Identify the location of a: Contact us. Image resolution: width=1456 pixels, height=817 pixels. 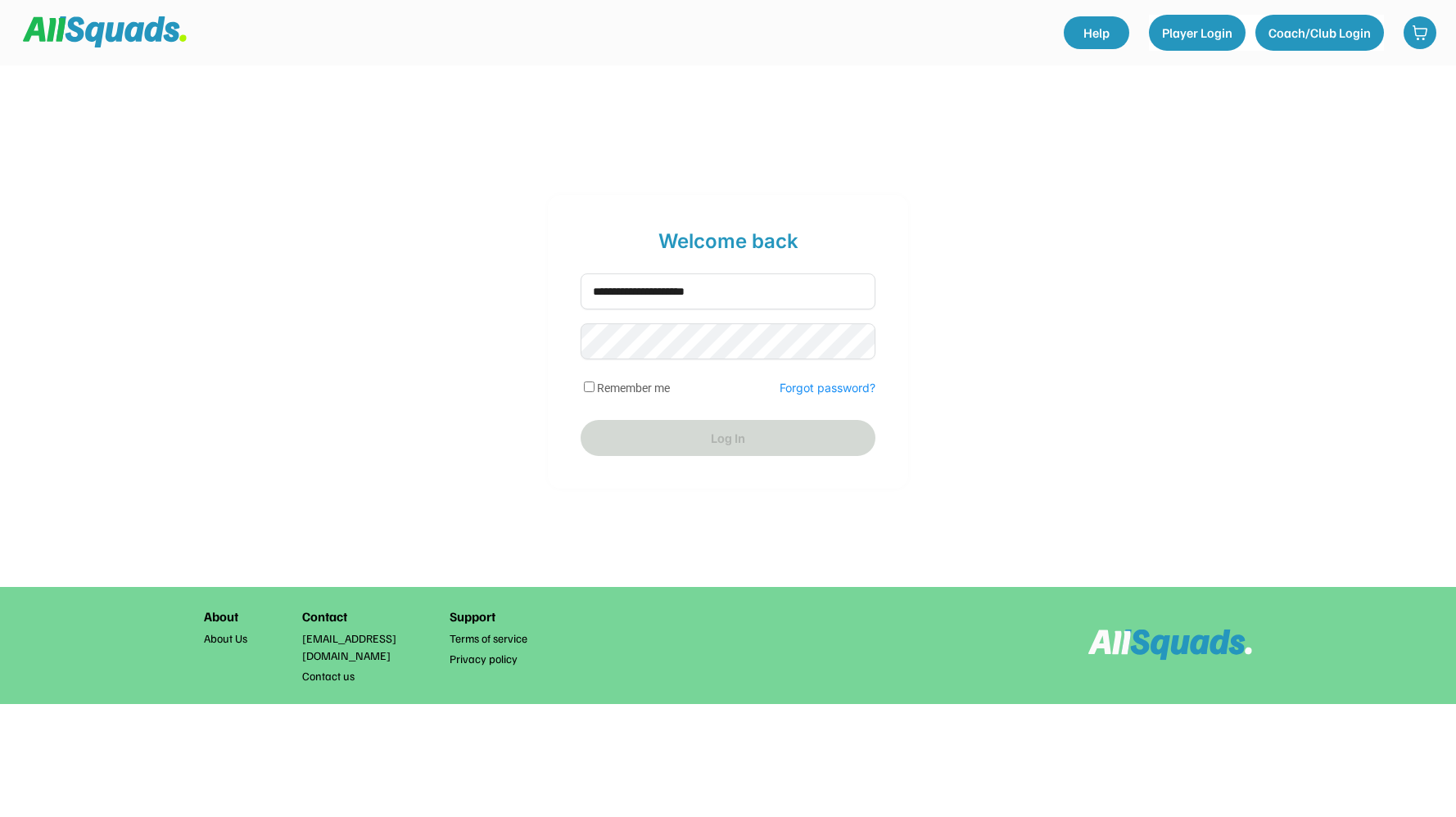
(368, 676).